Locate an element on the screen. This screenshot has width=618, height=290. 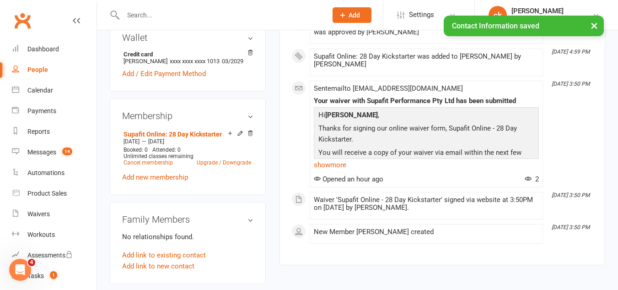
a: Product Sales is located at coordinates (54, 193).